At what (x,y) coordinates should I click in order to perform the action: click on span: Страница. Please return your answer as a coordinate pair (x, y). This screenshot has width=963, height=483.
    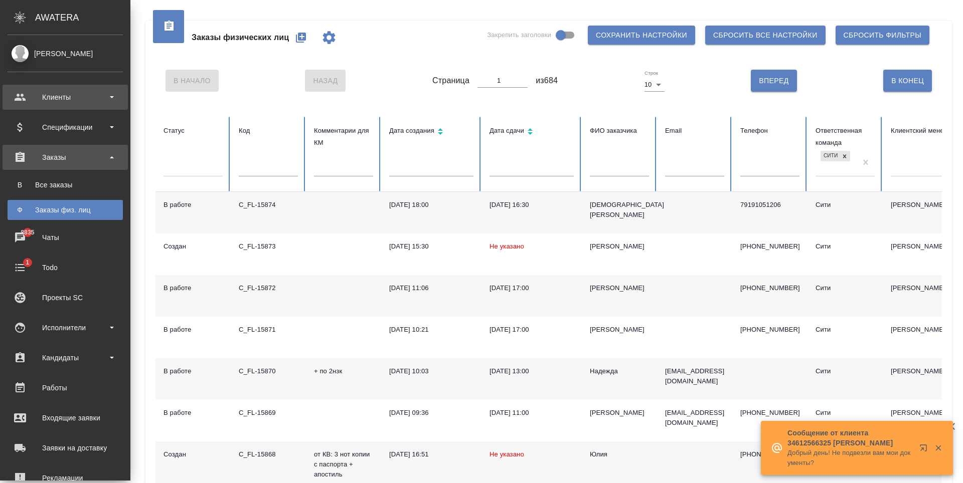
    Looking at the image, I should click on (451, 81).